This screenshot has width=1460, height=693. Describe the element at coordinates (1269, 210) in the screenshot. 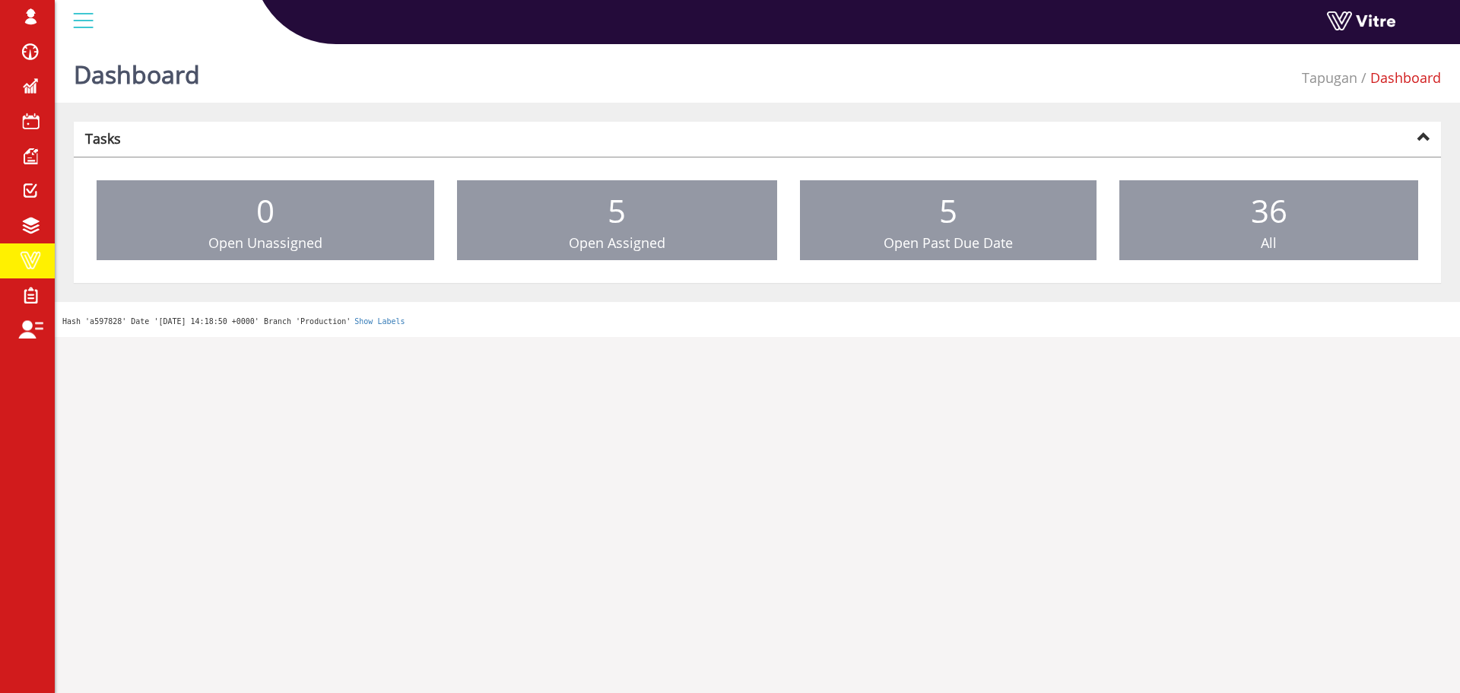

I see `span: 36` at that location.